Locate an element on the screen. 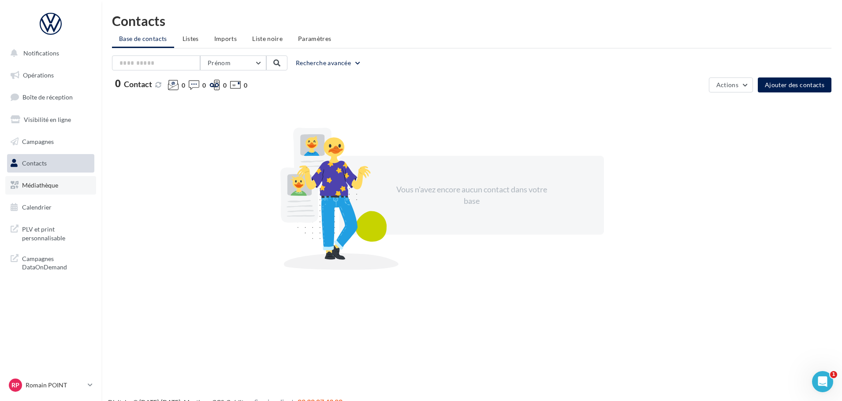 The image size is (842, 401). a: Boîte de réception is located at coordinates (51, 97).